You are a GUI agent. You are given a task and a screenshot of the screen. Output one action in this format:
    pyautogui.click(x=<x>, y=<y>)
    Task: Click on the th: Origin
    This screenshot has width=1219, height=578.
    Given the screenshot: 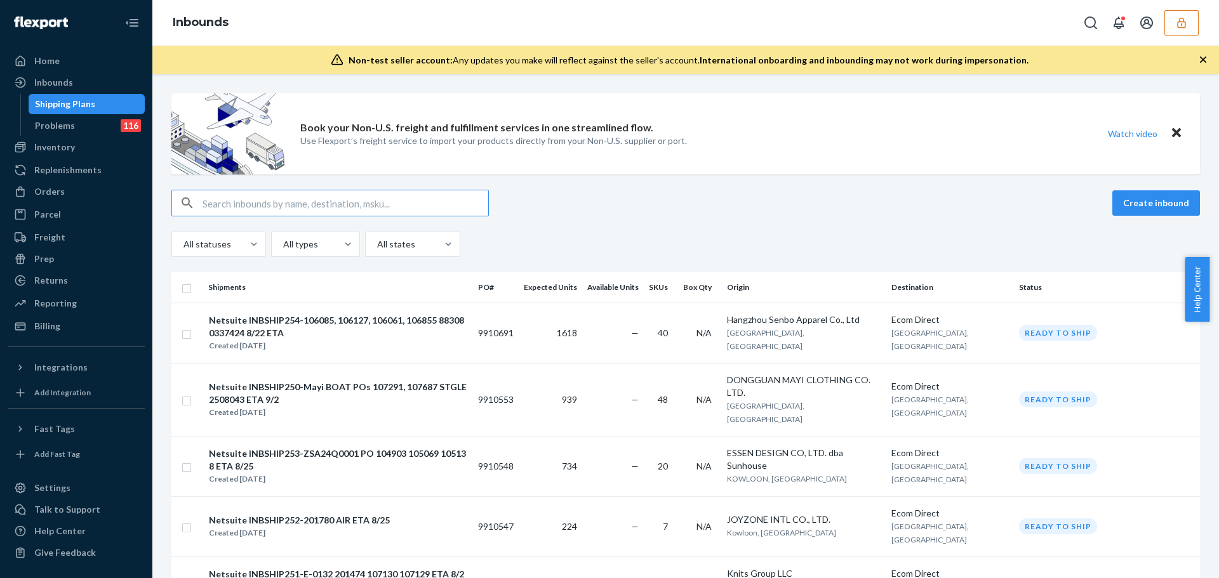 What is the action you would take?
    pyautogui.click(x=804, y=288)
    